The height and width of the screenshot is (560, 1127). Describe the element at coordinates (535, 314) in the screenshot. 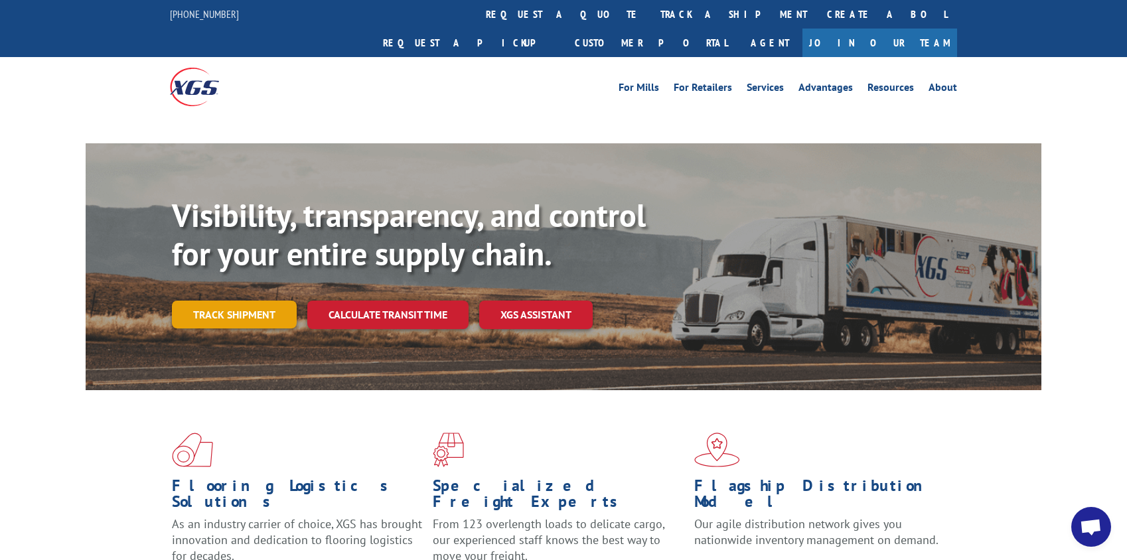

I see `a: XGS ASSISTANT` at that location.